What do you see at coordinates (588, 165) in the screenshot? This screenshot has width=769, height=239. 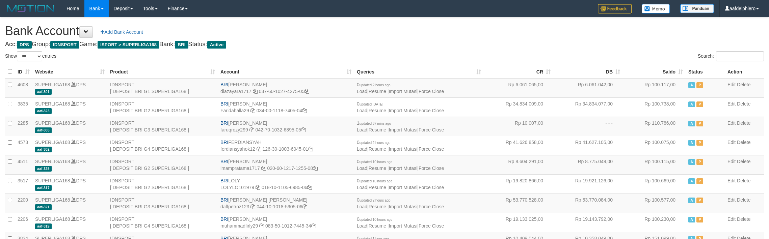 I see `td: Rp 8.775.049,00` at bounding box center [588, 165].